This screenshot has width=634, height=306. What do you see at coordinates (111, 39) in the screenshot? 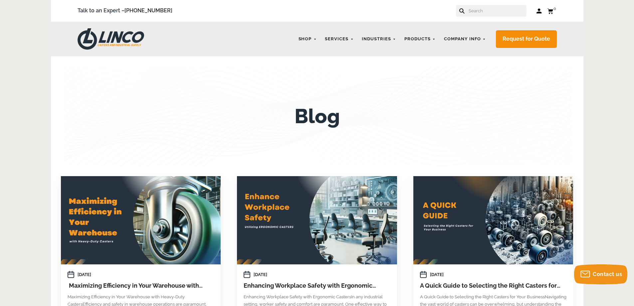
I see `img: LINCO CASTERS & INDUSTRIAL SUPPLY` at bounding box center [111, 39].